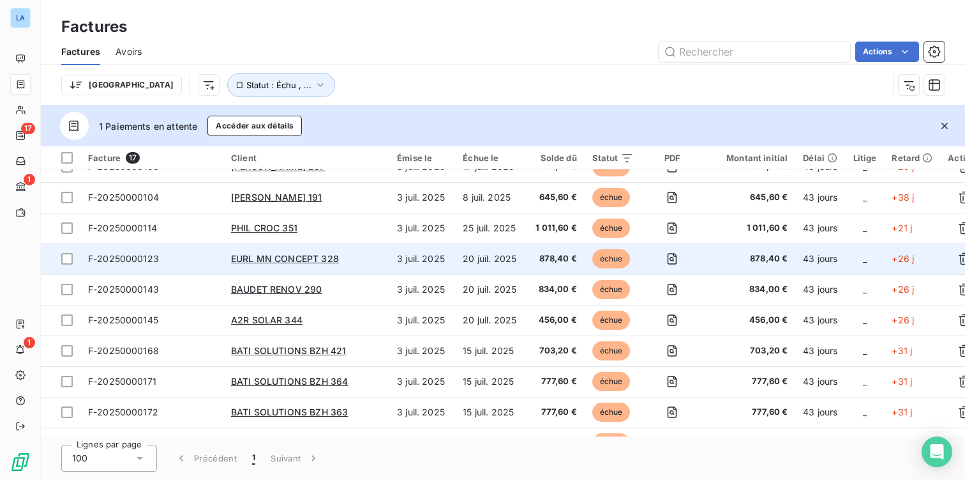 Image resolution: width=965 pixels, height=480 pixels. What do you see at coordinates (123, 197) in the screenshot?
I see `span: F-20250000104` at bounding box center [123, 197].